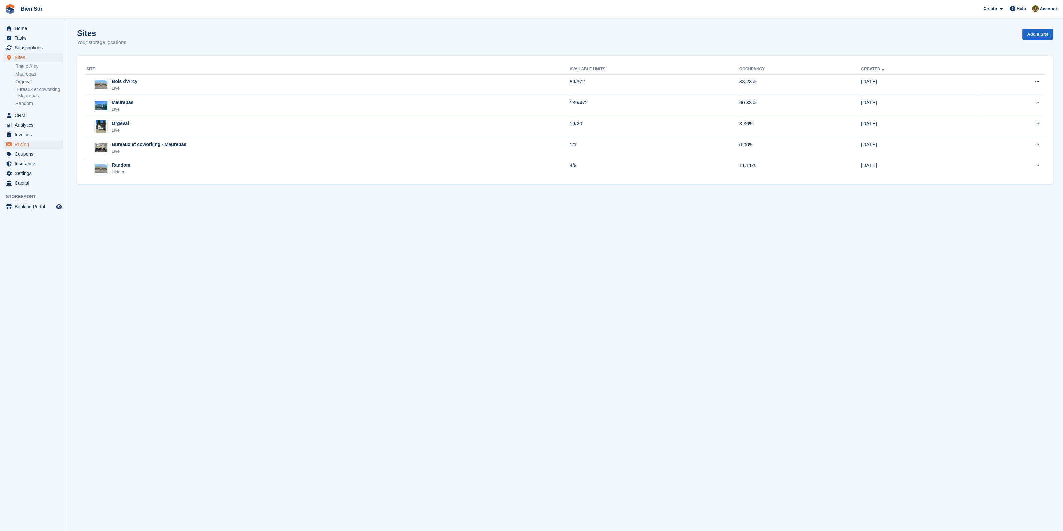  What do you see at coordinates (39, 74) in the screenshot?
I see `a: Maurepas` at bounding box center [39, 74].